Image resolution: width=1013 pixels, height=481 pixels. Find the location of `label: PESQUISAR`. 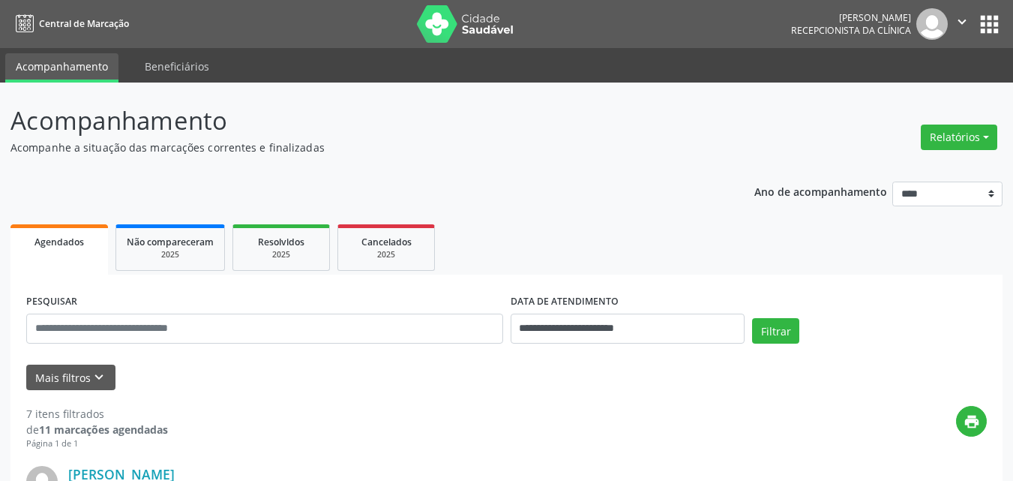

label: PESQUISAR is located at coordinates (52, 301).